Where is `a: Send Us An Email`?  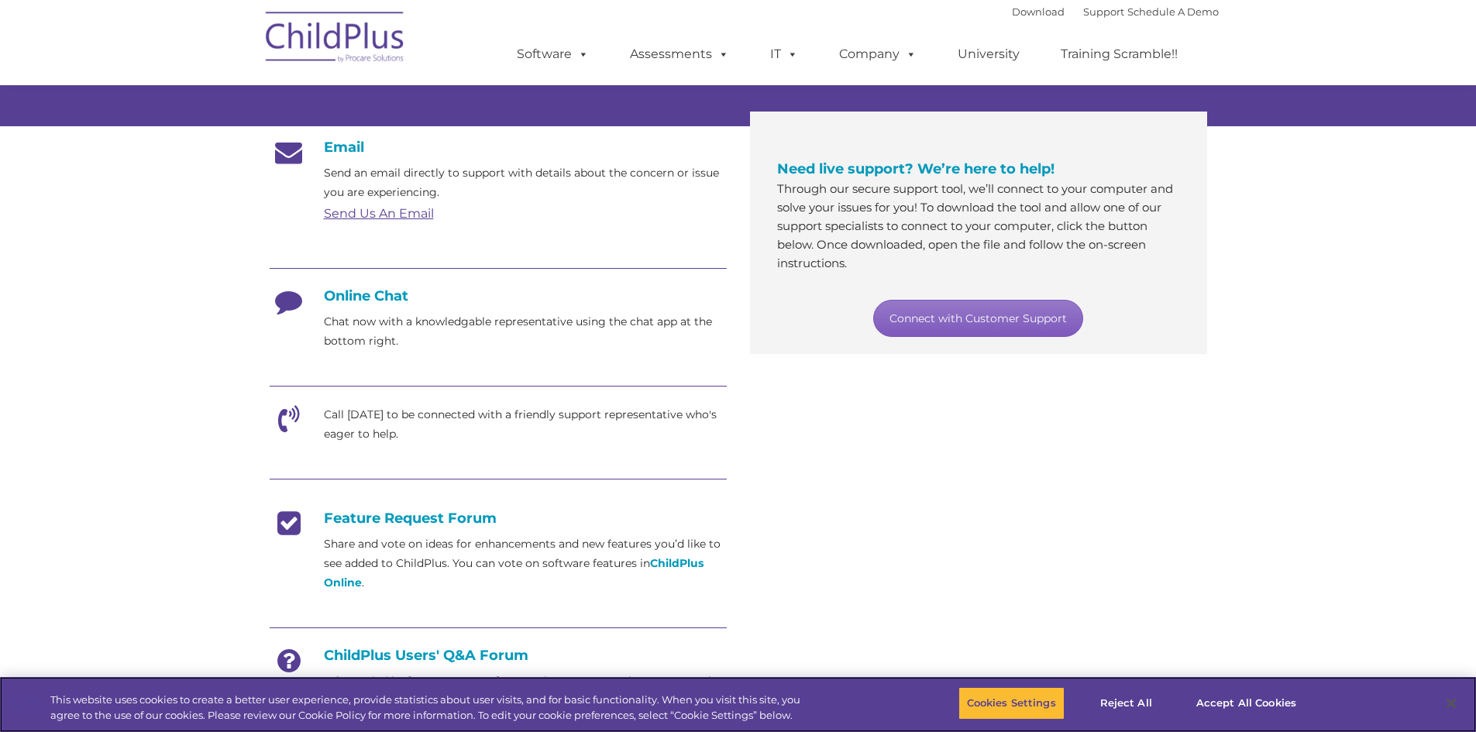
a: Send Us An Email is located at coordinates (379, 213).